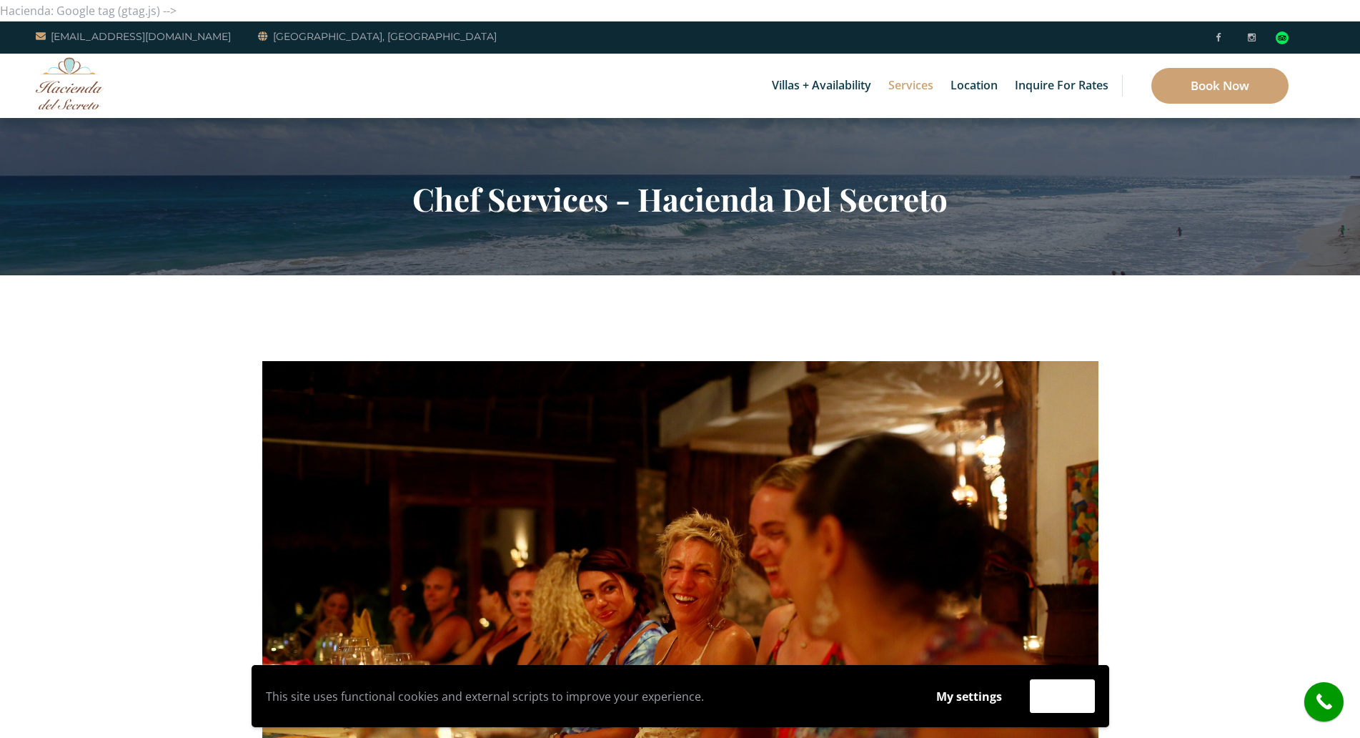  Describe the element at coordinates (1220, 86) in the screenshot. I see `a: Book Now` at that location.